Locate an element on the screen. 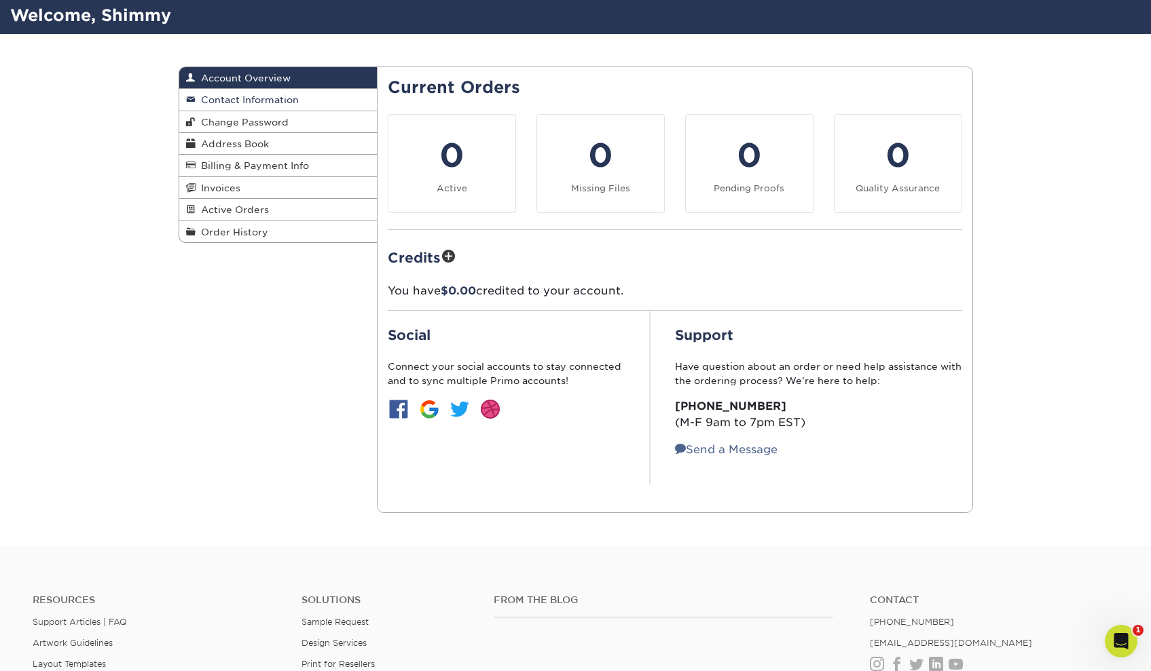 Image resolution: width=1151 pixels, height=671 pixels. h2: Social is located at coordinates (506, 335).